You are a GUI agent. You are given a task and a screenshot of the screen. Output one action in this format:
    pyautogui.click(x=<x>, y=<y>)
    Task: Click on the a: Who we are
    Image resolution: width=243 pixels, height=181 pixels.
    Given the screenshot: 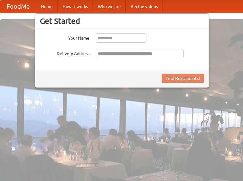 What is the action you would take?
    pyautogui.click(x=109, y=7)
    